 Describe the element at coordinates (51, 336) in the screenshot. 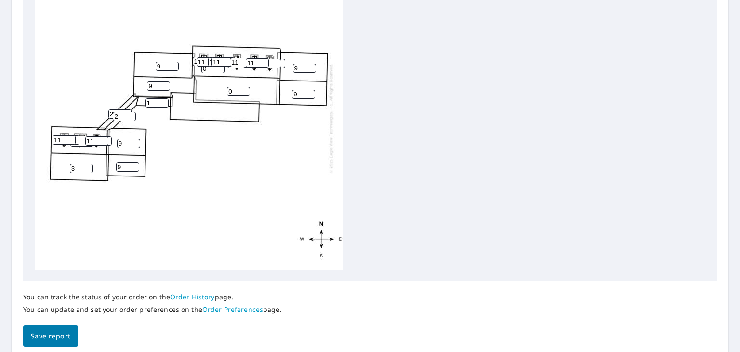

I see `span: Save report` at that location.